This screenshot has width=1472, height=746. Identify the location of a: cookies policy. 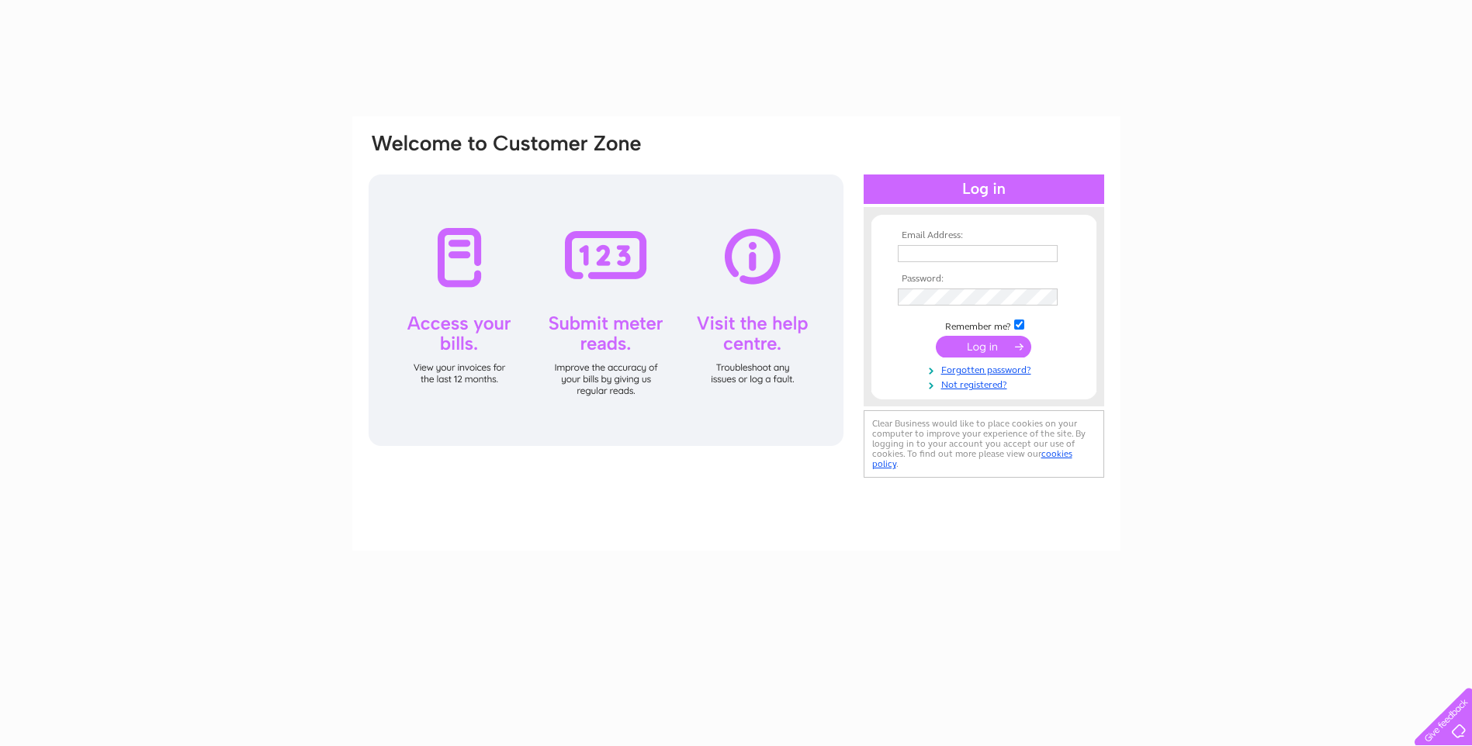
(972, 459).